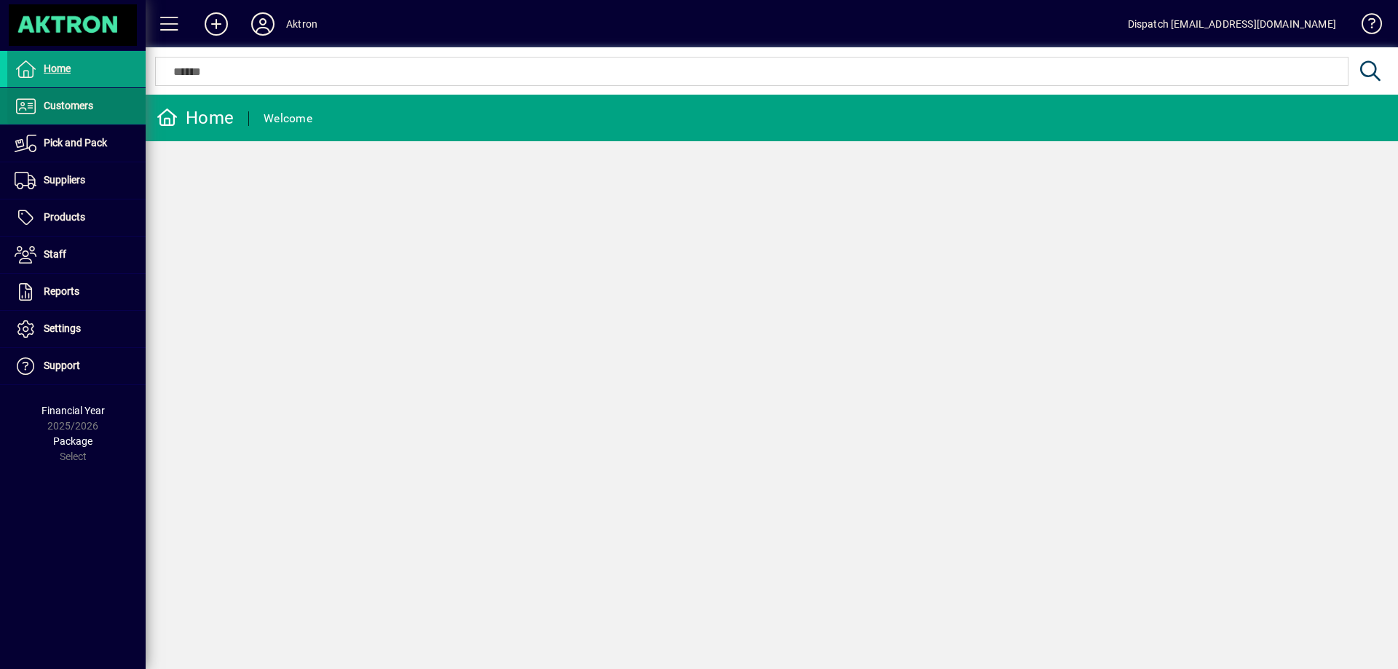  Describe the element at coordinates (263, 24) in the screenshot. I see `button: Profile` at that location.